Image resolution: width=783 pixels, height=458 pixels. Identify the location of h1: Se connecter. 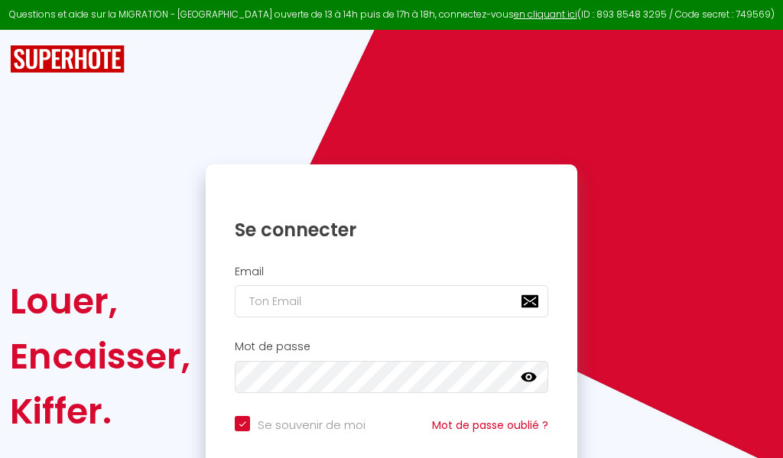
(392, 229).